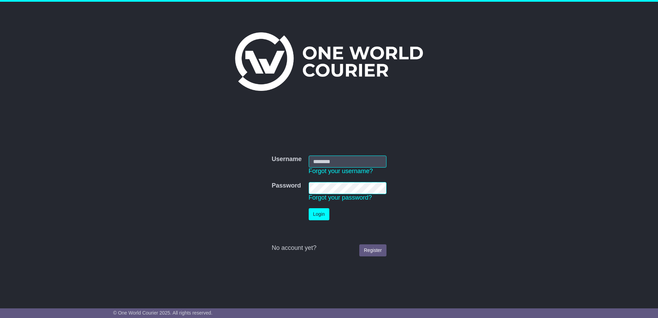 The height and width of the screenshot is (318, 658). Describe the element at coordinates (319, 214) in the screenshot. I see `button: Login` at that location.